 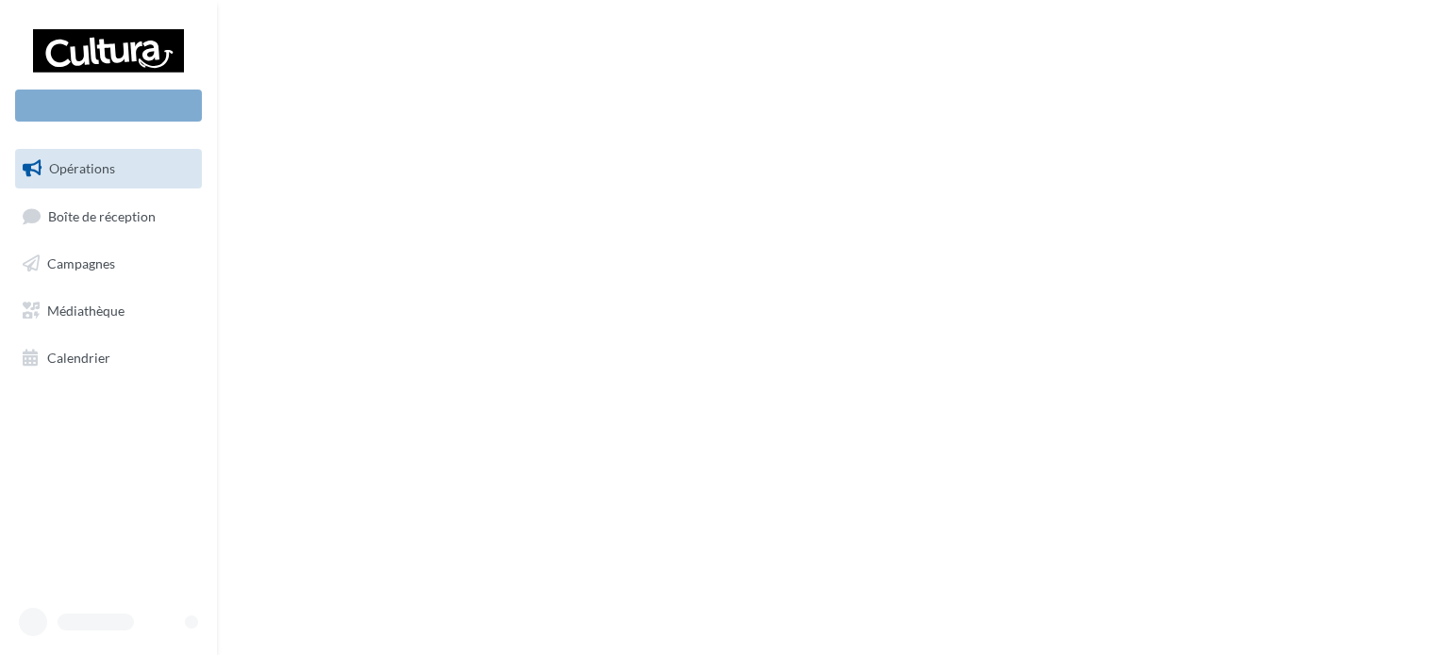 I want to click on a: Médiathèque, so click(x=108, y=311).